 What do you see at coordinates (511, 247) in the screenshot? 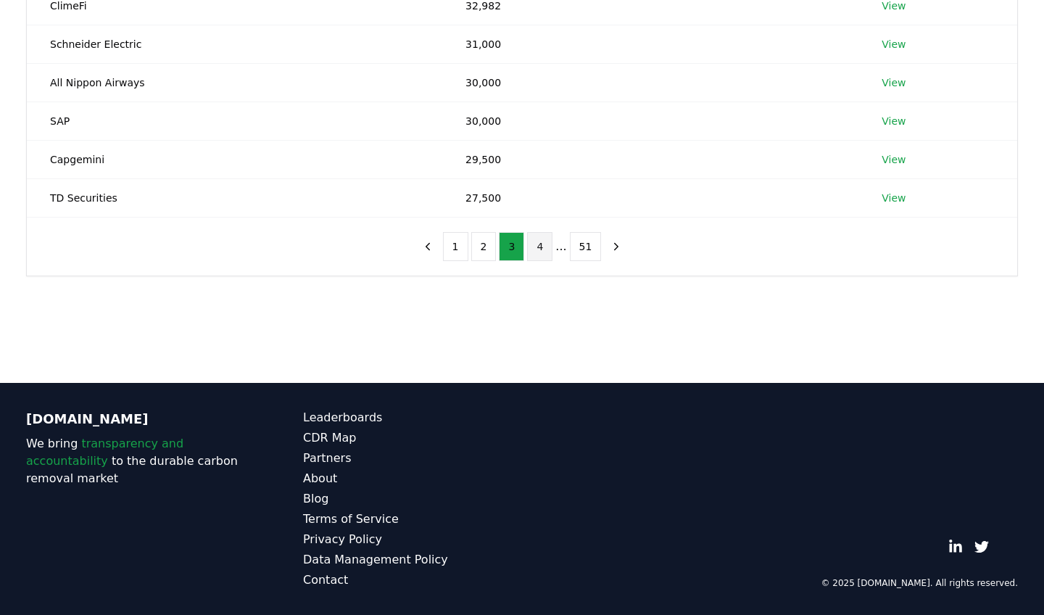
I see `button: 3` at bounding box center [511, 247].